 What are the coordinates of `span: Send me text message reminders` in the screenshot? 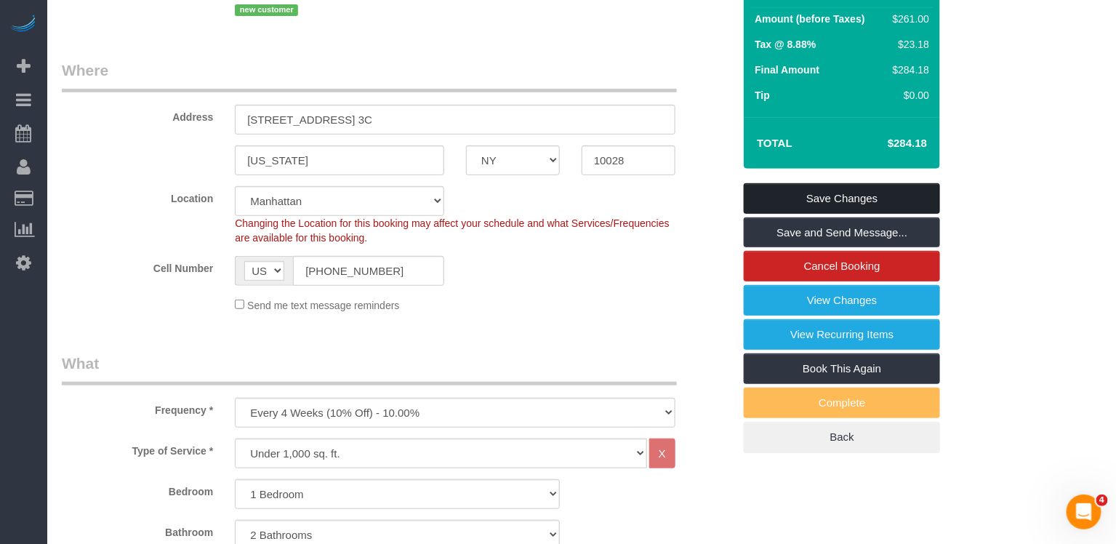 It's located at (323, 305).